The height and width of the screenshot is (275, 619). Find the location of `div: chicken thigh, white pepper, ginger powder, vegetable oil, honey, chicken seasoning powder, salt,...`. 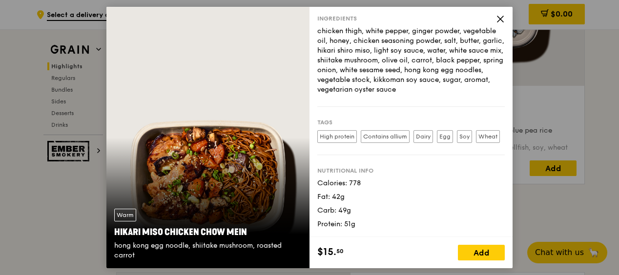

div: chicken thigh, white pepper, ginger powder, vegetable oil, honey, chicken seasoning powder, salt,... is located at coordinates (411, 60).